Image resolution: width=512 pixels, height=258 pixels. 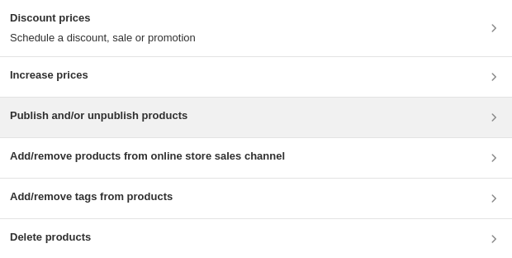 I want to click on p: Schedule a discount, sale or promotion, so click(x=102, y=38).